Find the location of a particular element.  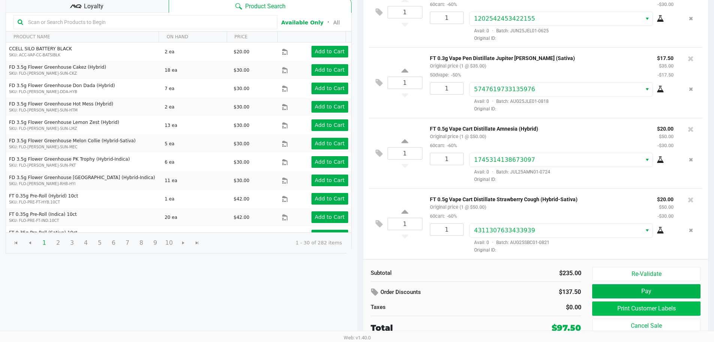

span: Page 2 is located at coordinates (58, 243).